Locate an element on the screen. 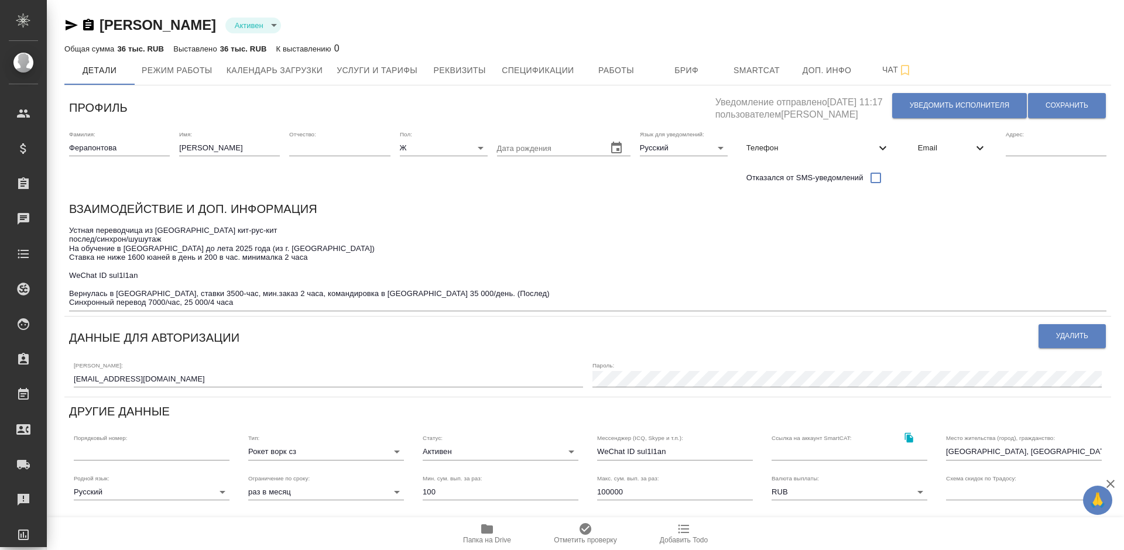  span: Календарь загрузки is located at coordinates (275, 70).